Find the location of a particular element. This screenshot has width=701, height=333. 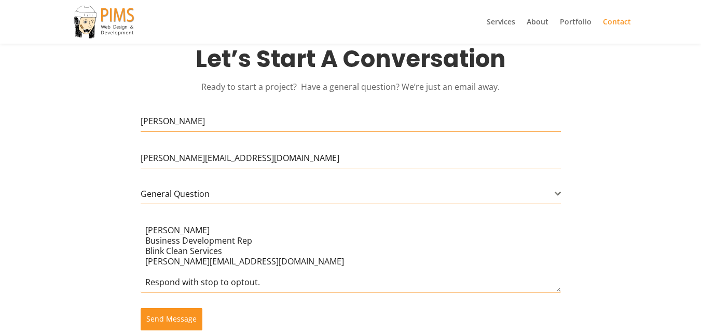

a: About is located at coordinates (537, 31).